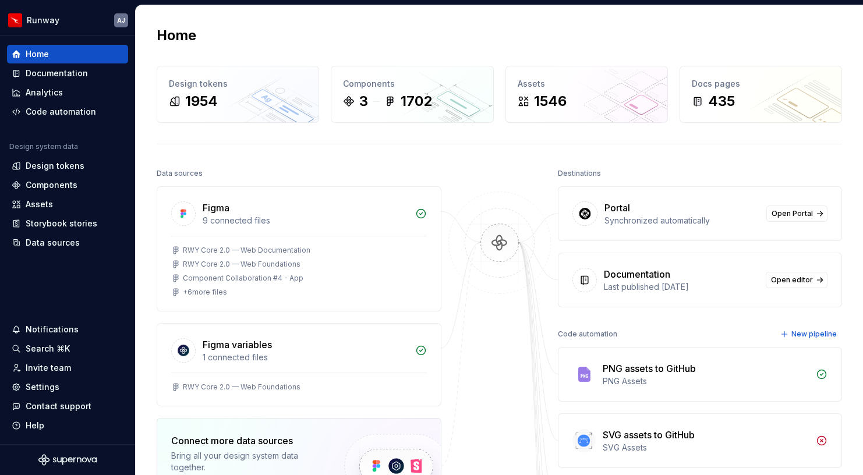 This screenshot has height=475, width=863. Describe the element at coordinates (299, 249) in the screenshot. I see `a: Figma9 connected filesRWY Core 2.0 — Web DocumentationRWY Core 2.0 — Web FoundationsComponent Col...` at that location.